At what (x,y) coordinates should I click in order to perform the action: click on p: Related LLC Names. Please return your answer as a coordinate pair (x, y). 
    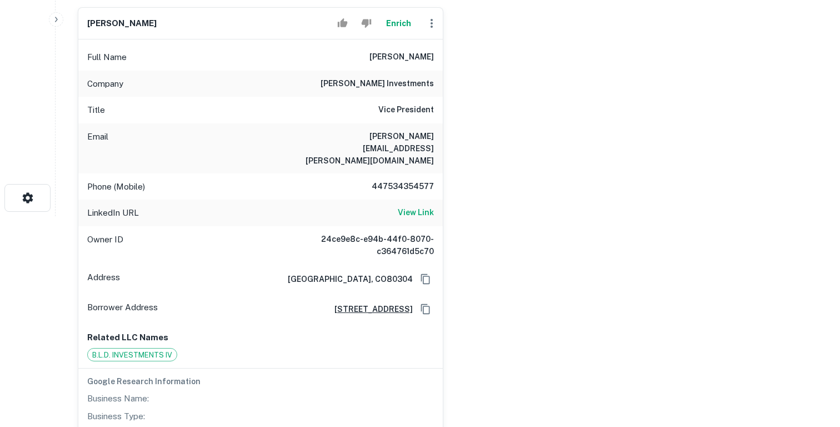
    Looking at the image, I should click on (260, 337).